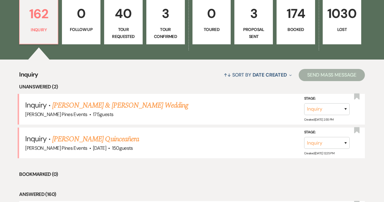 This screenshot has width=384, height=202. Describe the element at coordinates (212, 29) in the screenshot. I see `p: Toured` at that location.